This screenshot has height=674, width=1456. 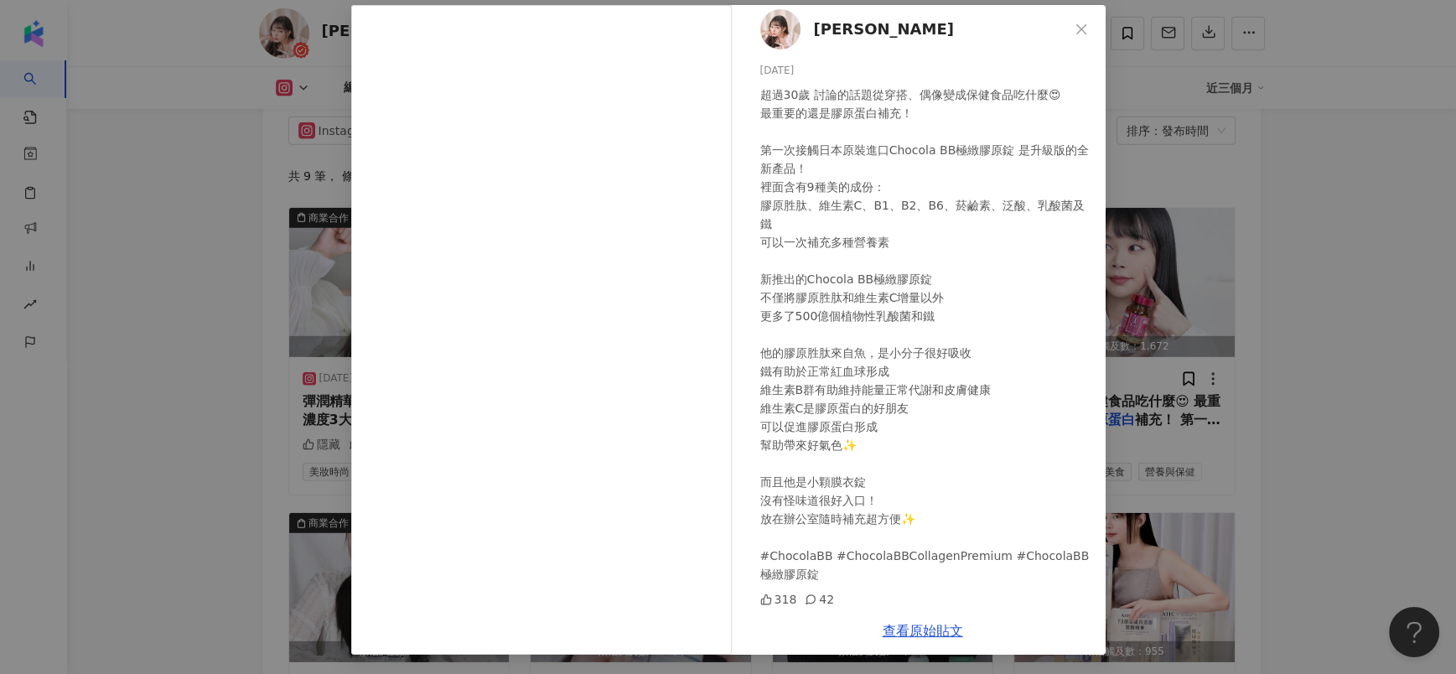 What do you see at coordinates (779, 599) in the screenshot?
I see `div: 318` at bounding box center [779, 599].